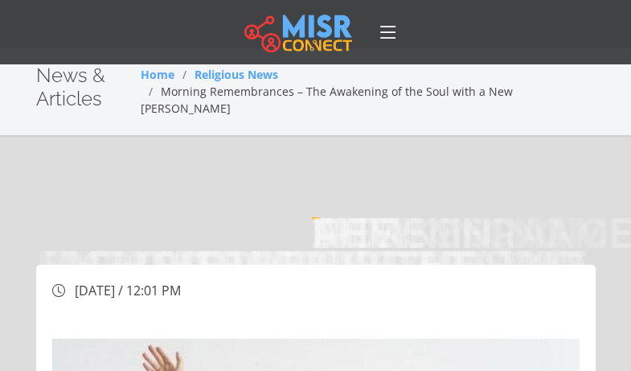 The height and width of the screenshot is (371, 631). What do you see at coordinates (158, 74) in the screenshot?
I see `span: Home` at bounding box center [158, 74].